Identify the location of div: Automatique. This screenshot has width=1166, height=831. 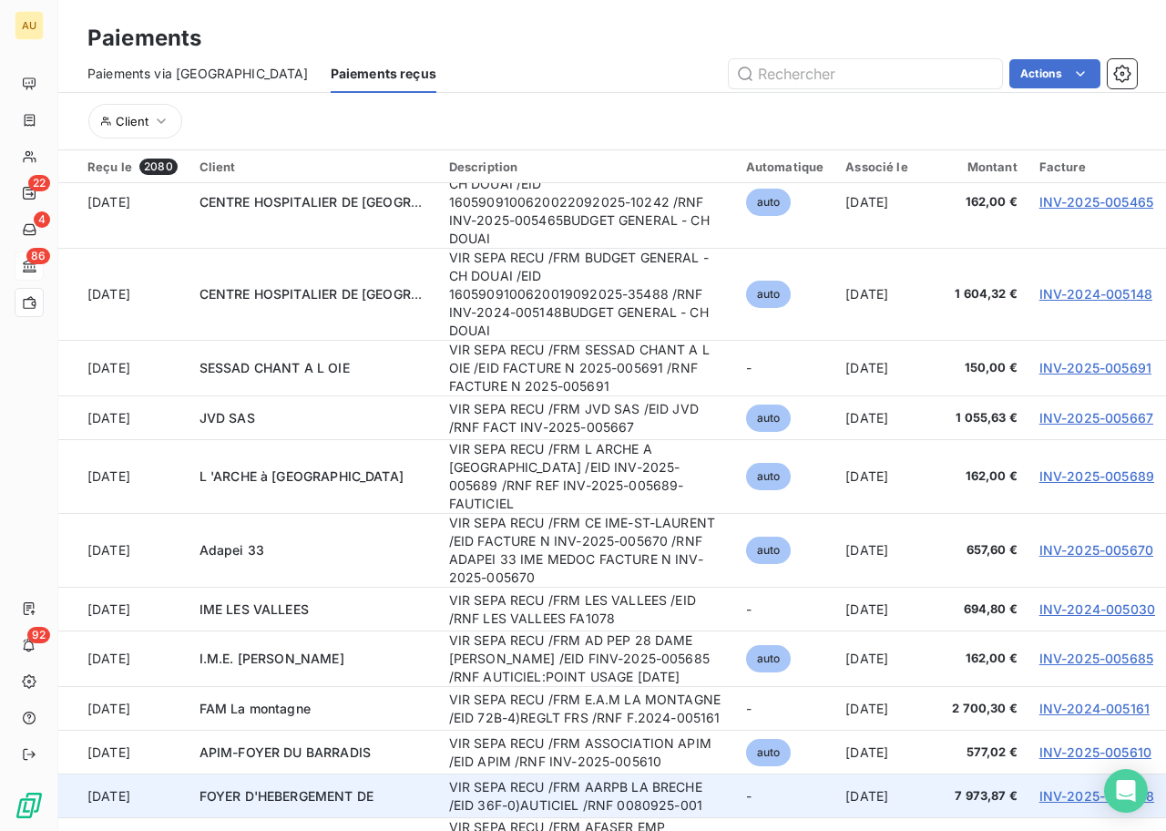
(785, 167).